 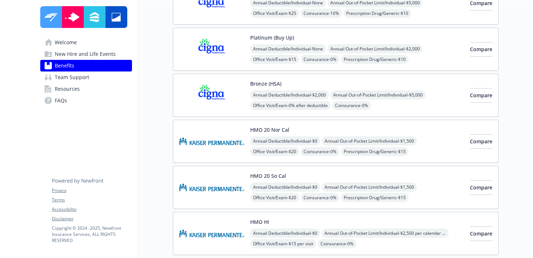 What do you see at coordinates (72, 77) in the screenshot?
I see `span: Team Support` at bounding box center [72, 77].